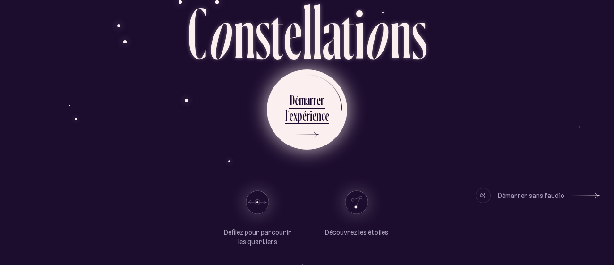  I want to click on div: x, so click(295, 115).